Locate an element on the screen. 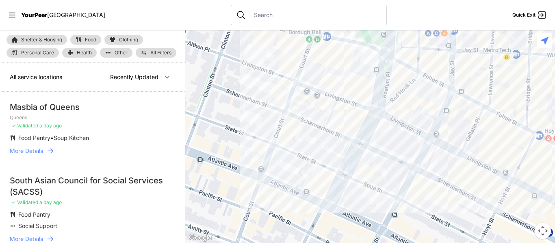  img: Google is located at coordinates (200, 238).